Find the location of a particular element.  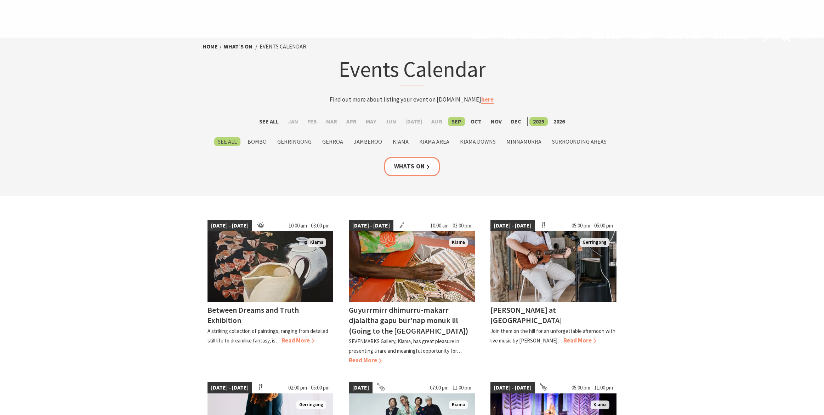

label: Kiama Downs is located at coordinates (478, 142).